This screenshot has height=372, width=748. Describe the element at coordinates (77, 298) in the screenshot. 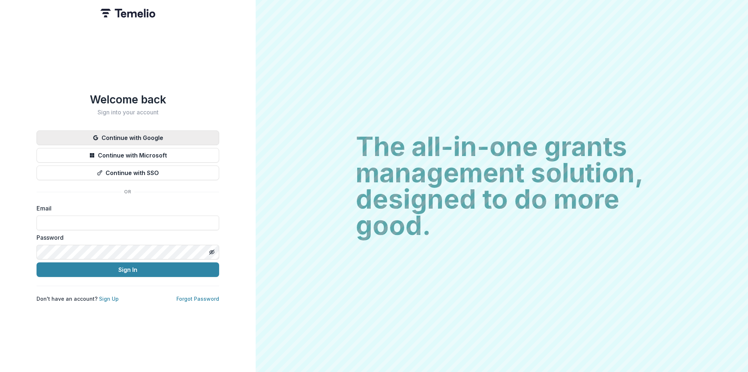

I see `p: Don't have an account?` at that location.